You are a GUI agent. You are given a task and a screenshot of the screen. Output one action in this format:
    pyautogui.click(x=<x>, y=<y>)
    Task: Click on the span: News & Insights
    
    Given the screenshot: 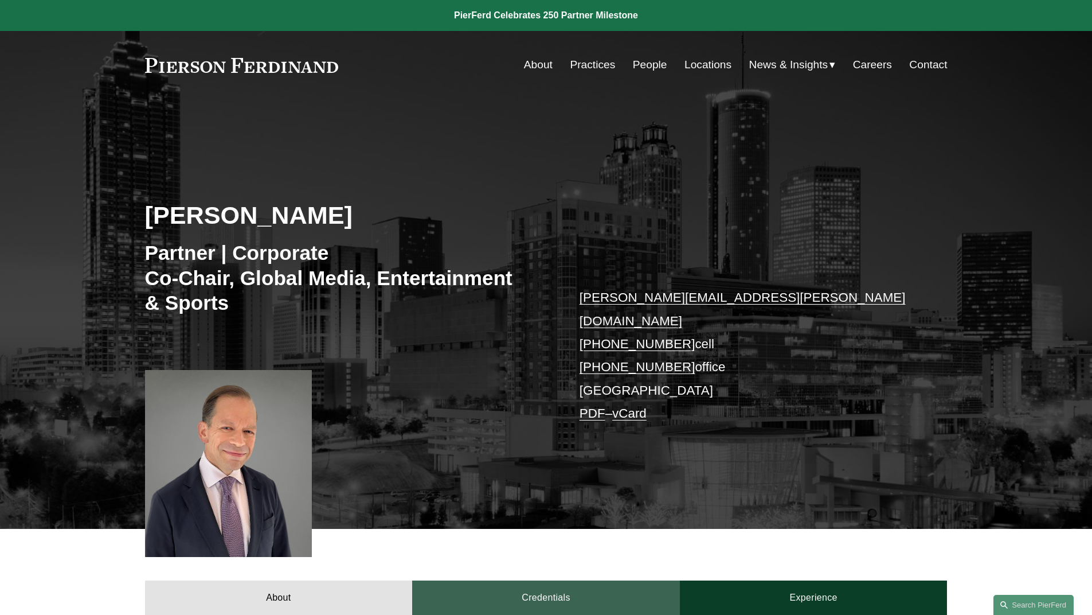 What is the action you would take?
    pyautogui.click(x=789, y=65)
    